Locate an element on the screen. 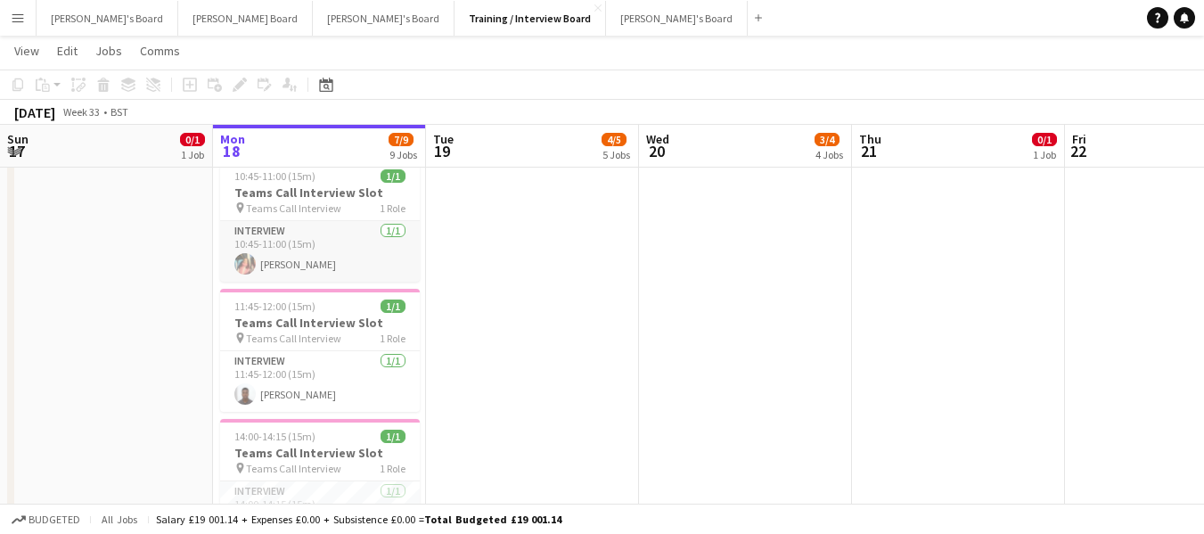 The image size is (1204, 534). span: Comms is located at coordinates (159, 51).